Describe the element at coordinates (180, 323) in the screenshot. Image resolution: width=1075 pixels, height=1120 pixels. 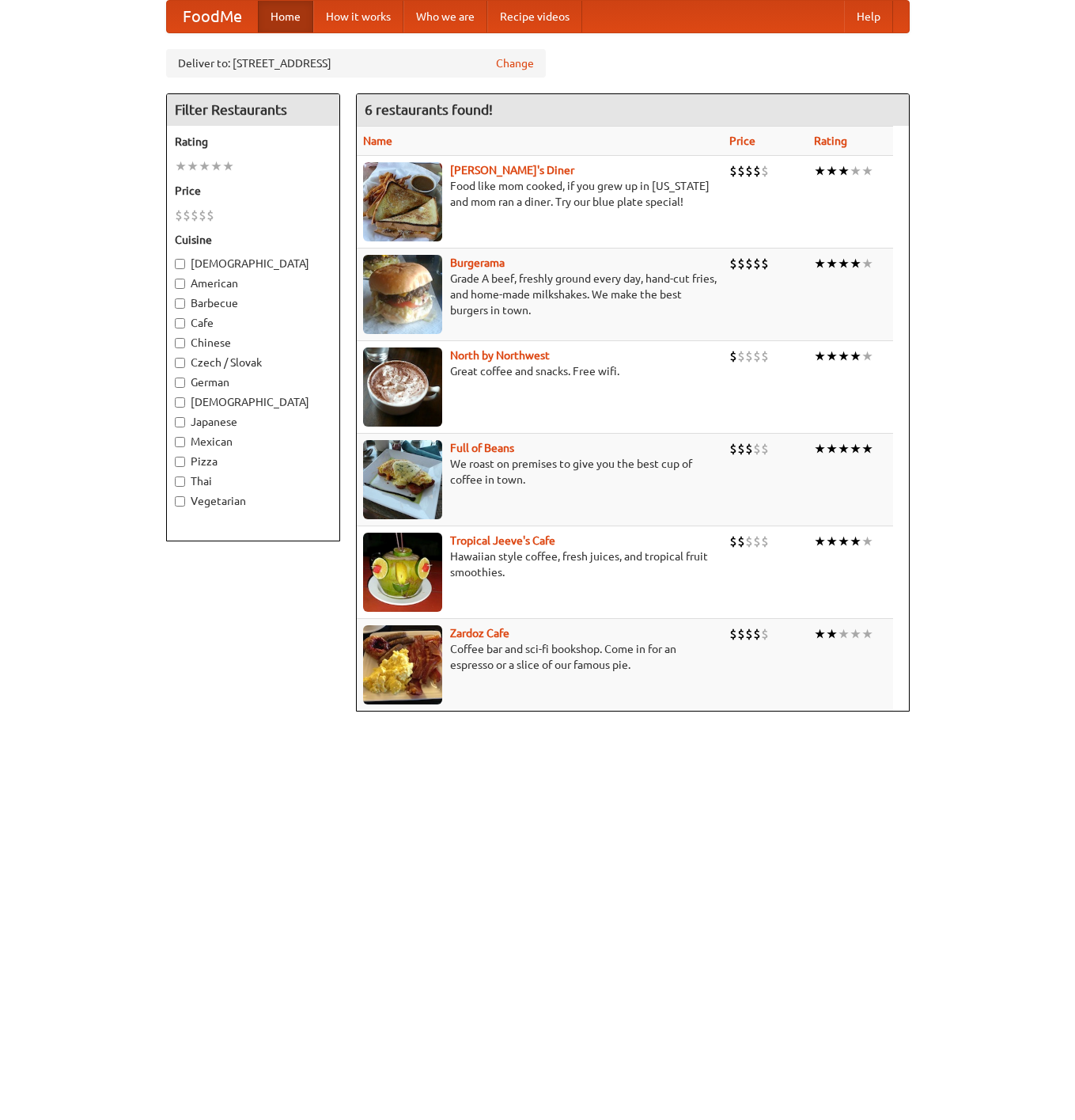
I see `input: Cafe` at that location.